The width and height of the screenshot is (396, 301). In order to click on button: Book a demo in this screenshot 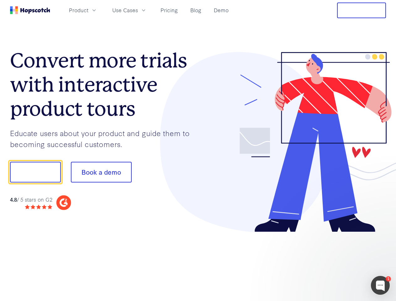, I will do `click(101, 172)`.